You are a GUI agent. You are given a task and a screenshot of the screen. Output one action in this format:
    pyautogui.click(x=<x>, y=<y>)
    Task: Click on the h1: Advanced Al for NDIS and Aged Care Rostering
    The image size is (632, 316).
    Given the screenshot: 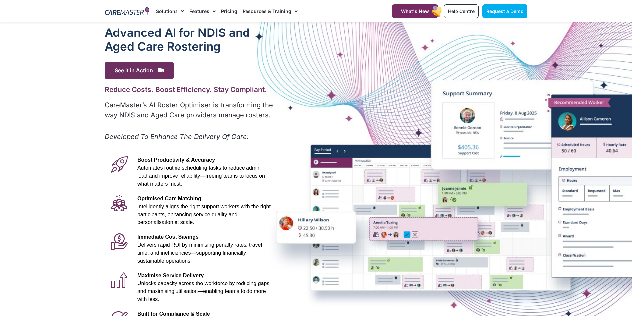 What is the action you would take?
    pyautogui.click(x=190, y=39)
    